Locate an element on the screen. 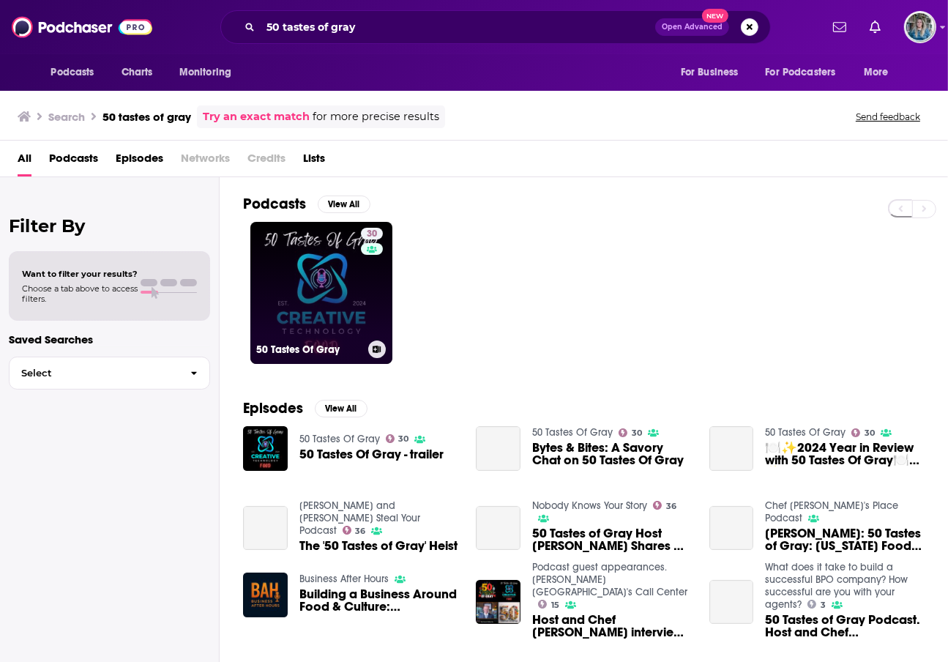 This screenshot has width=948, height=662. span: Charts is located at coordinates (137, 72).